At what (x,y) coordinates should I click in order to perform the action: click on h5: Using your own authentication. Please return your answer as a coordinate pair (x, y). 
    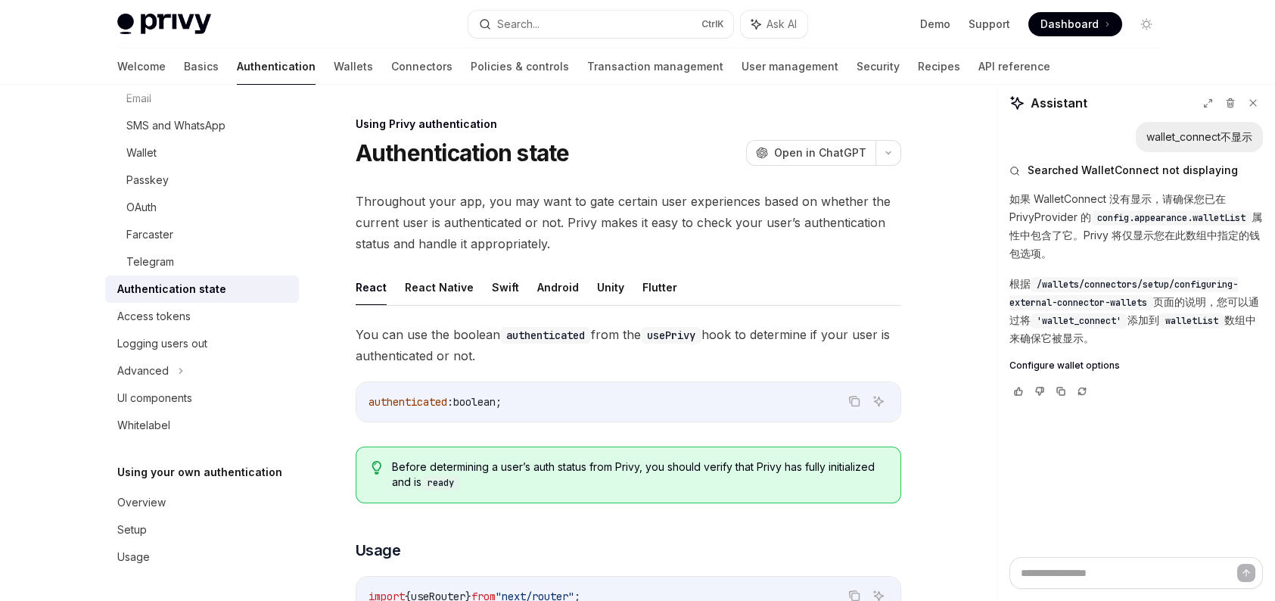
    Looking at the image, I should click on (200, 472).